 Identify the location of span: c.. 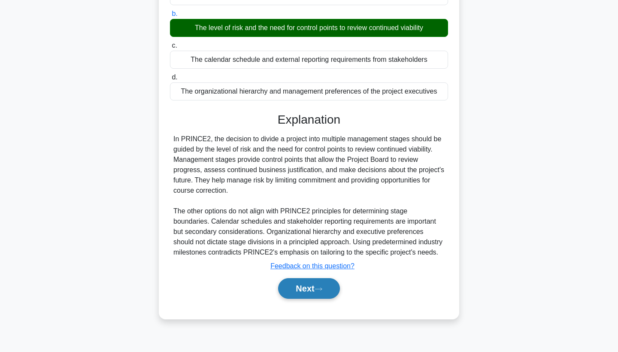
(174, 45).